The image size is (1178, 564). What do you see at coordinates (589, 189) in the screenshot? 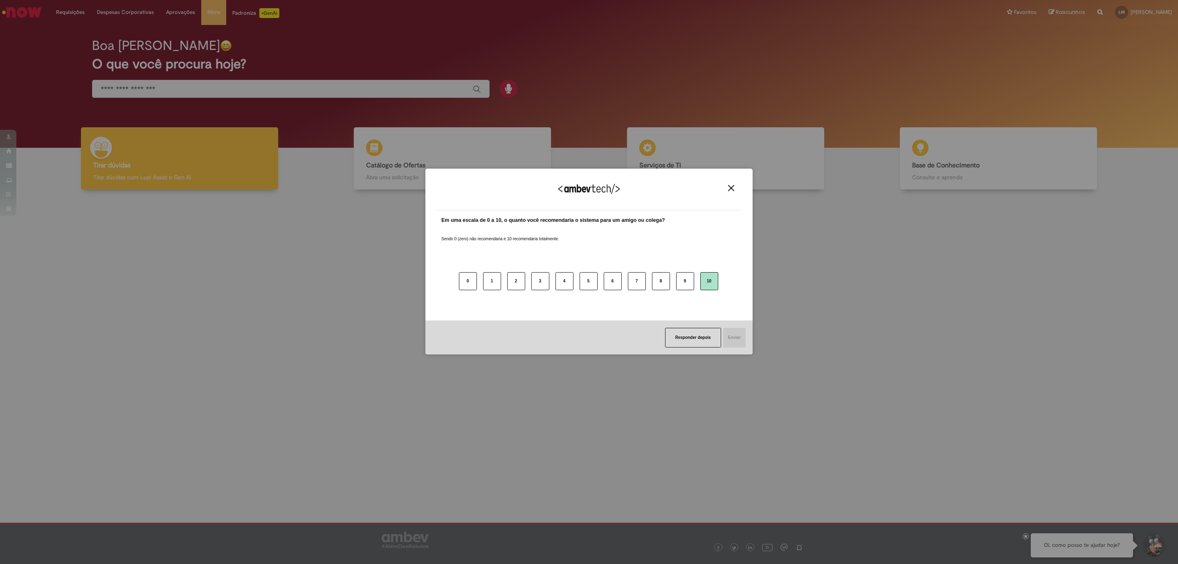
I see `img: Logo Ambevtech` at bounding box center [589, 189].